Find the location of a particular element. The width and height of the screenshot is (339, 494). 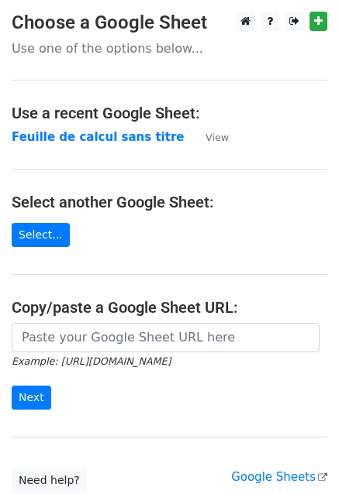

p: Use one of the options below... is located at coordinates (169, 48).